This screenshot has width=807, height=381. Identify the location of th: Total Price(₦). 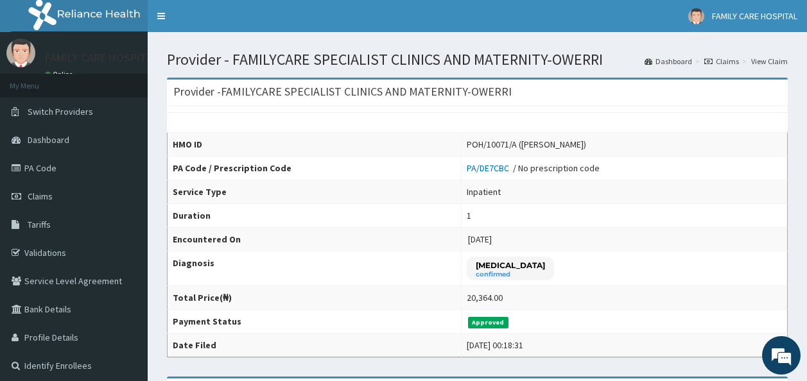
(315, 298).